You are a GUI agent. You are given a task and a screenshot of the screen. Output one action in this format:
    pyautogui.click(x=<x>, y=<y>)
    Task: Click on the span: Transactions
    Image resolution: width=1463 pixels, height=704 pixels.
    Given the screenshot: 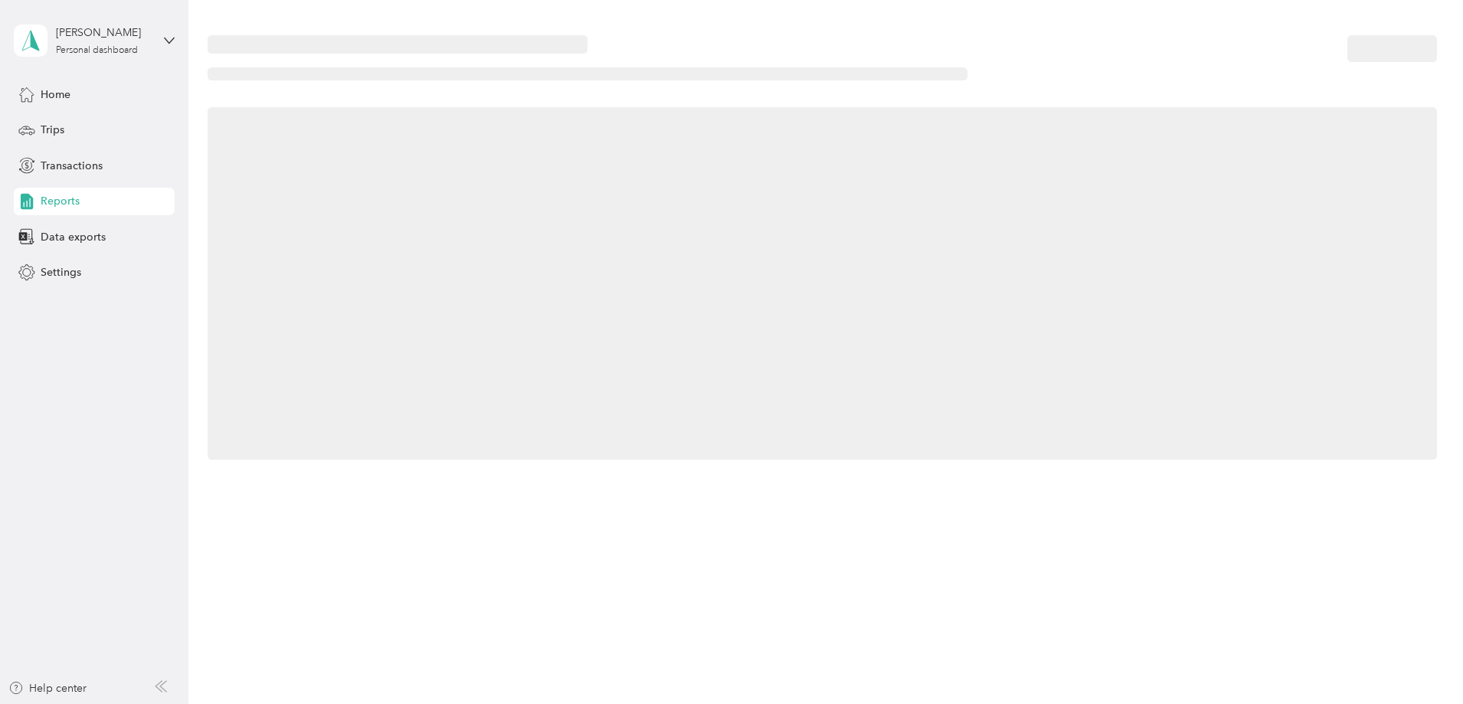 What is the action you would take?
    pyautogui.click(x=71, y=165)
    